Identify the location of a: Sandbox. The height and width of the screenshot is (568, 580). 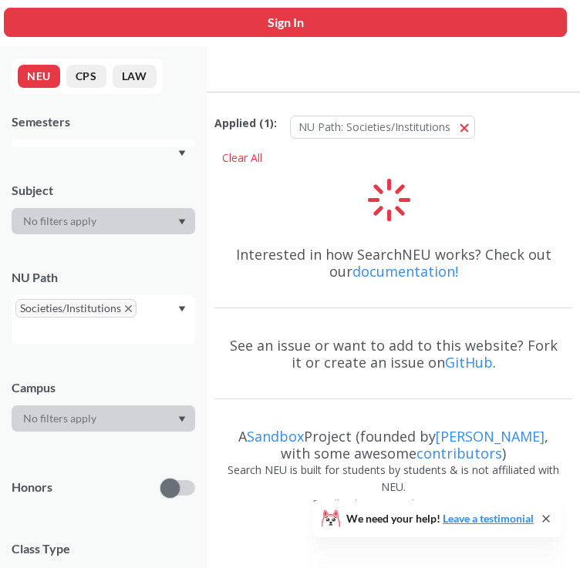
(275, 436).